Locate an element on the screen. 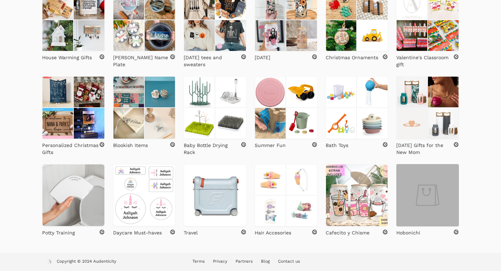 The height and width of the screenshot is (271, 501). a: Bath Toys is located at coordinates (357, 144).